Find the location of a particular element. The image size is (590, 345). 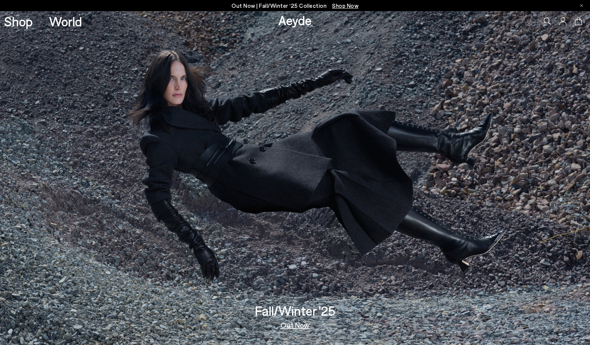

a: 0 is located at coordinates (578, 21).